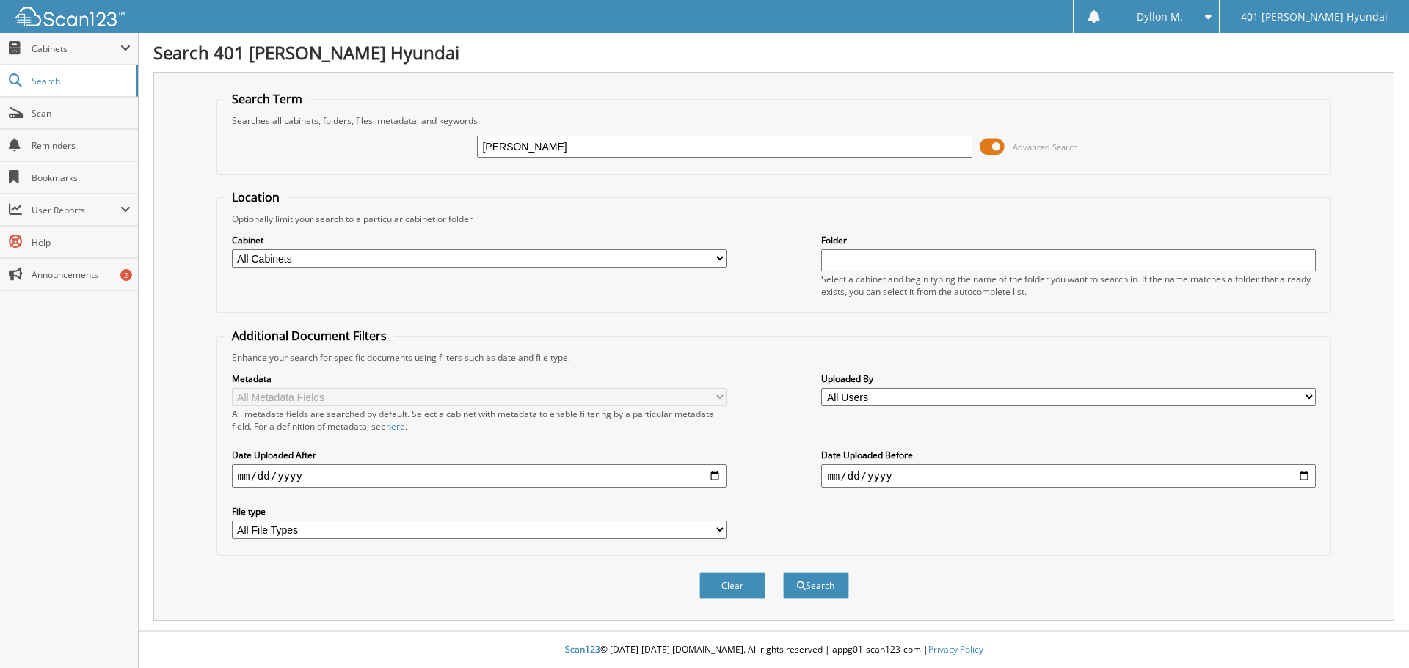 Image resolution: width=1409 pixels, height=668 pixels. I want to click on legend: Additional Document Filters, so click(309, 336).